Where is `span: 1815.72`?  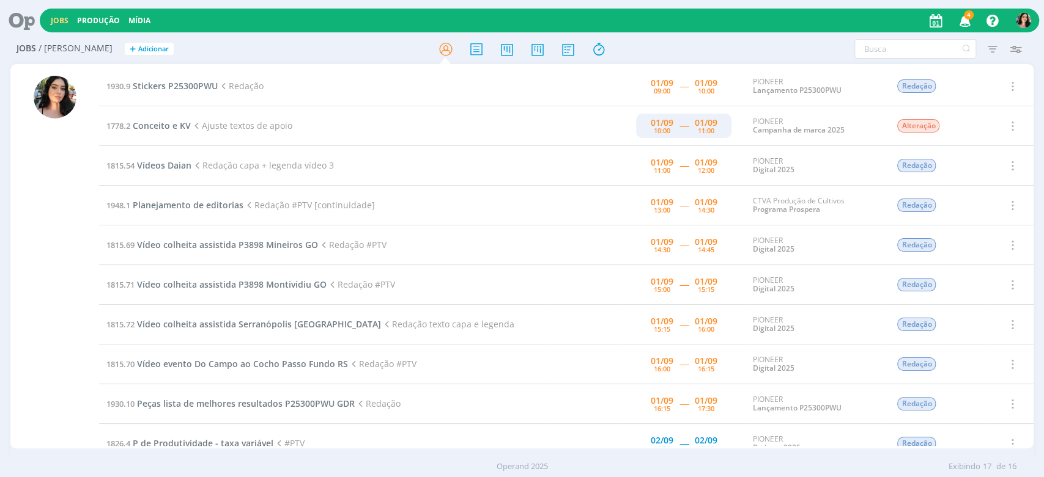 span: 1815.72 is located at coordinates (120, 325).